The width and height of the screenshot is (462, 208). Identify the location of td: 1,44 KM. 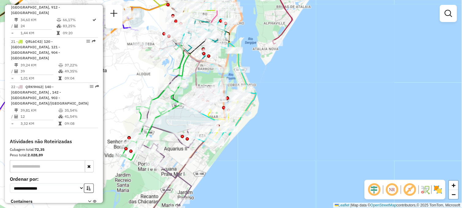
(38, 33).